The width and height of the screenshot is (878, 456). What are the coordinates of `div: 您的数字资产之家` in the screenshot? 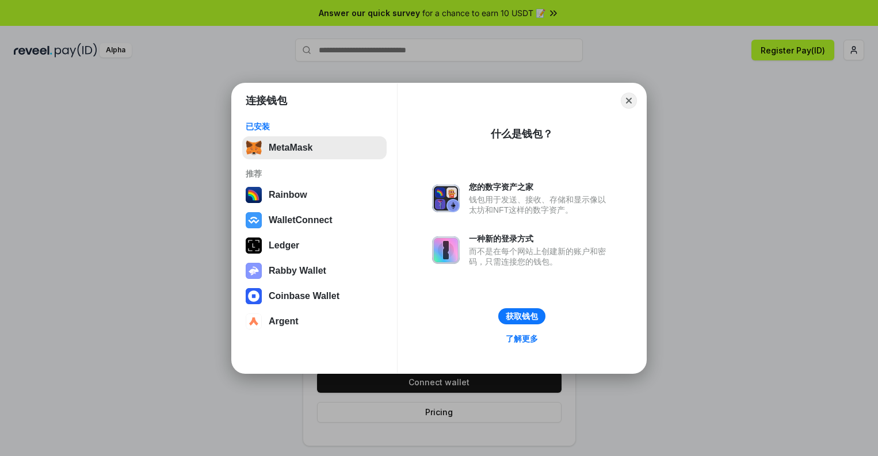 It's located at (541, 187).